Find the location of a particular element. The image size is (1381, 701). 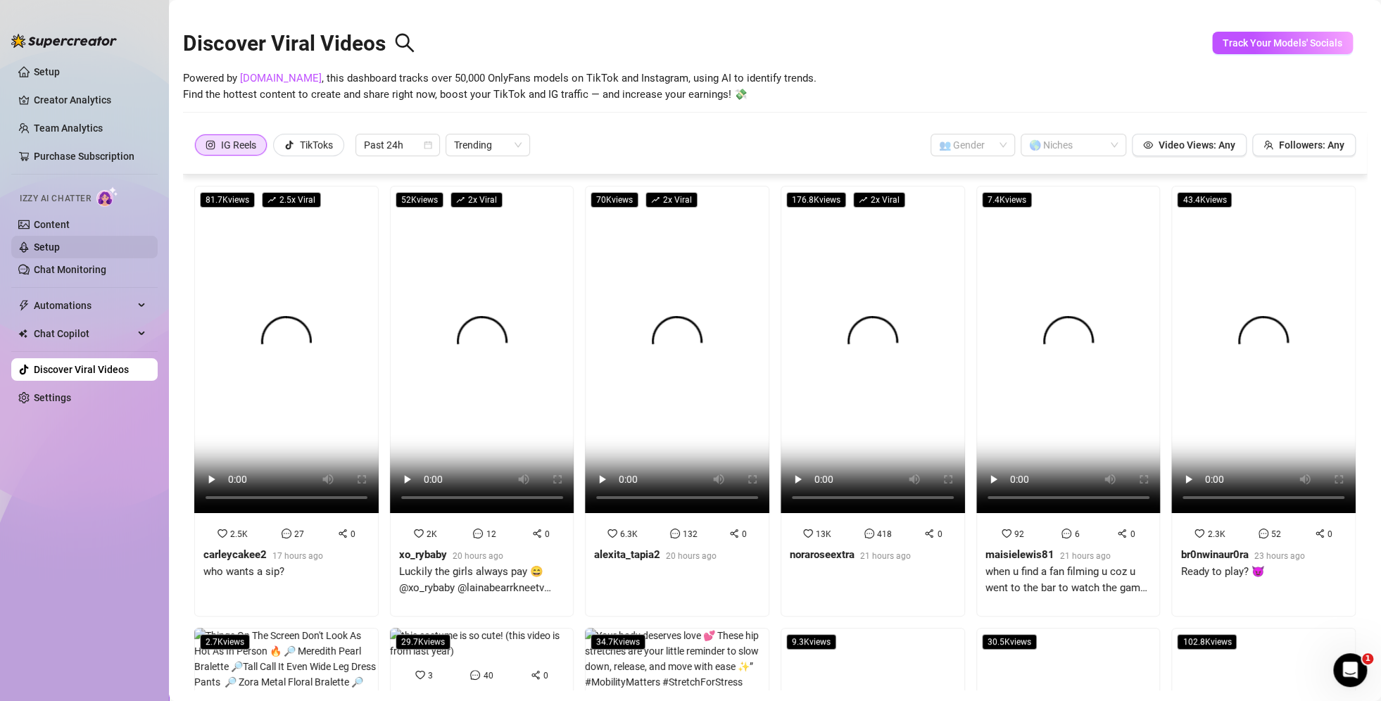

img: Chat Copilot is located at coordinates (23, 334).